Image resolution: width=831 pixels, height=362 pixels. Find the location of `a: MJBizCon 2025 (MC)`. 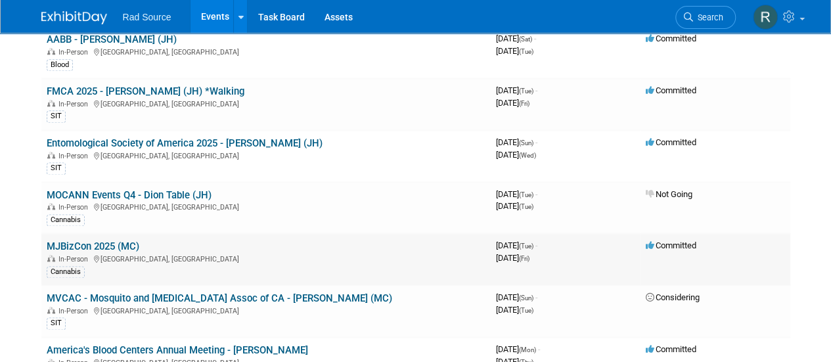

a: MJBizCon 2025 (MC) is located at coordinates (93, 246).